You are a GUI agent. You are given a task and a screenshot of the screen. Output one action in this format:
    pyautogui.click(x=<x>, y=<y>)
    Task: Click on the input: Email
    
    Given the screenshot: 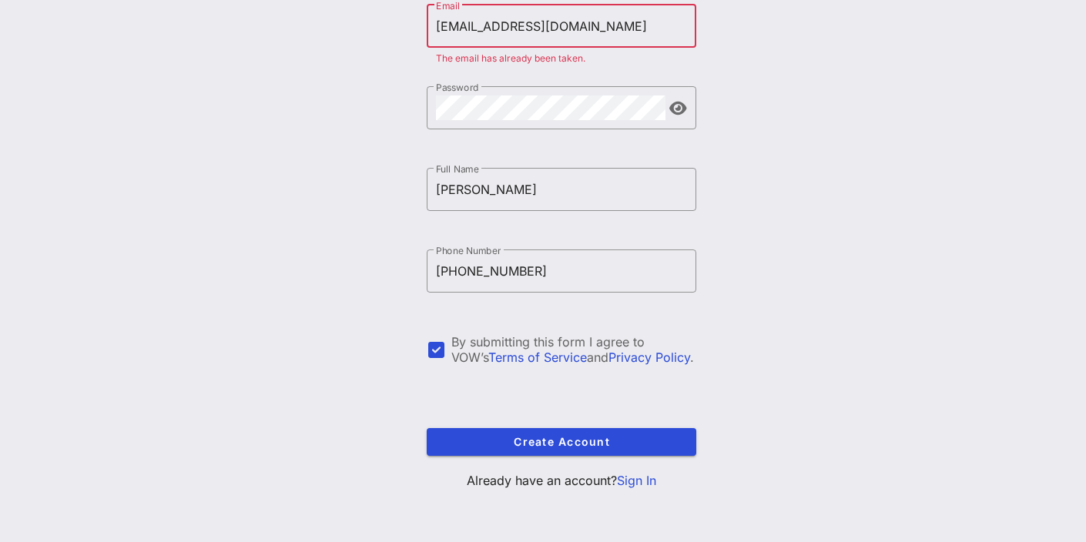 What is the action you would take?
    pyautogui.click(x=562, y=26)
    